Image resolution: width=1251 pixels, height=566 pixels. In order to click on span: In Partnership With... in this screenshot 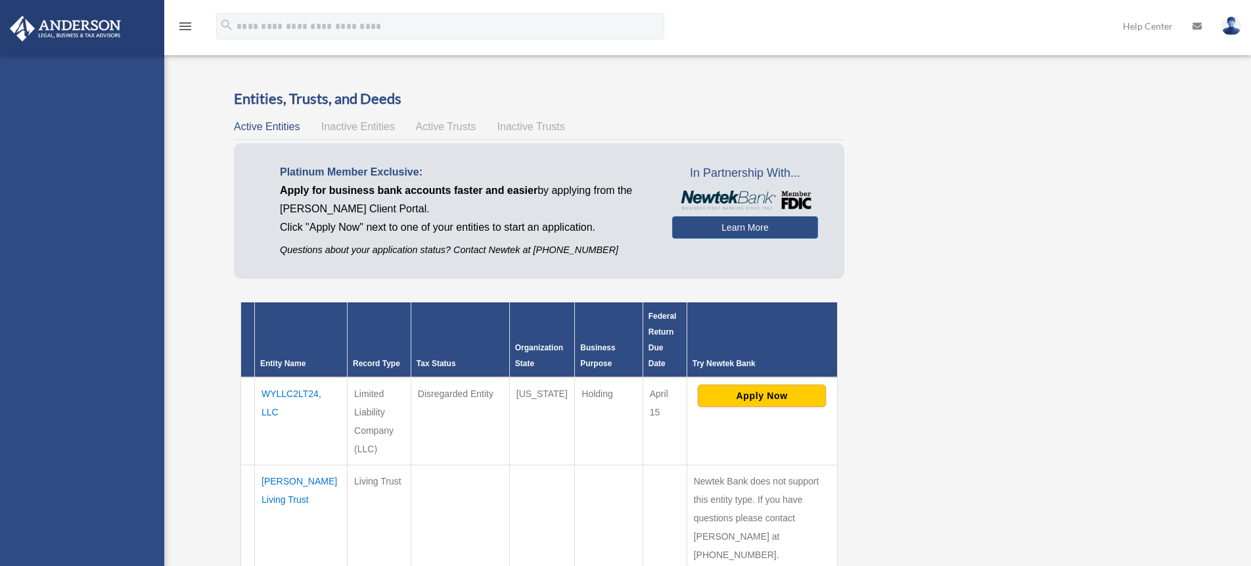, I will do `click(745, 173)`.